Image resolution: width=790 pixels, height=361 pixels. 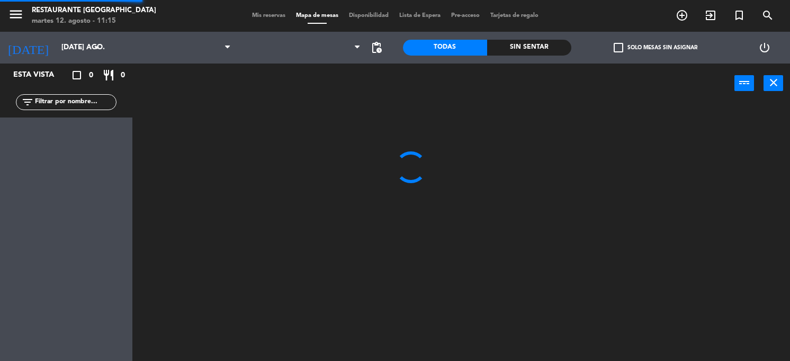 I want to click on i: close, so click(x=773, y=83).